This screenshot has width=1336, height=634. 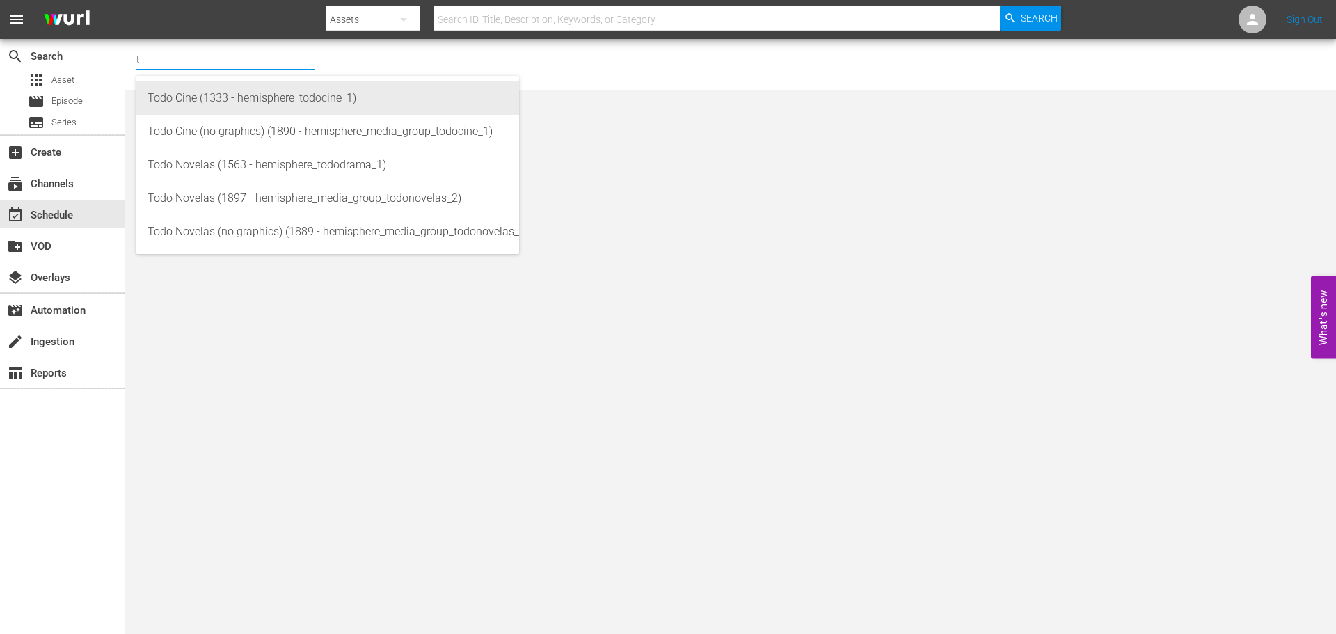 I want to click on span: menu, so click(x=17, y=19).